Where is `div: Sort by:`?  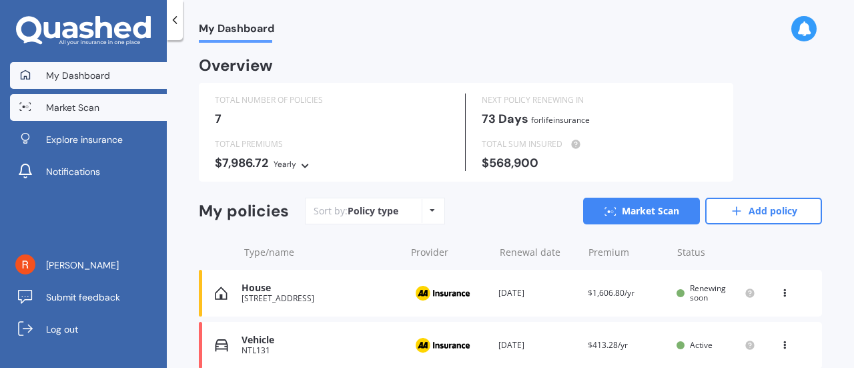
div: Sort by: is located at coordinates (356, 211).